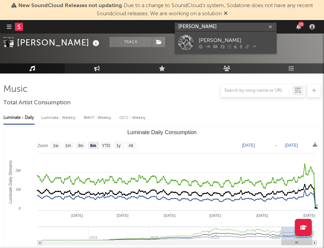  I want to click on span: New SoundCloud Releases not updating, so click(70, 6).